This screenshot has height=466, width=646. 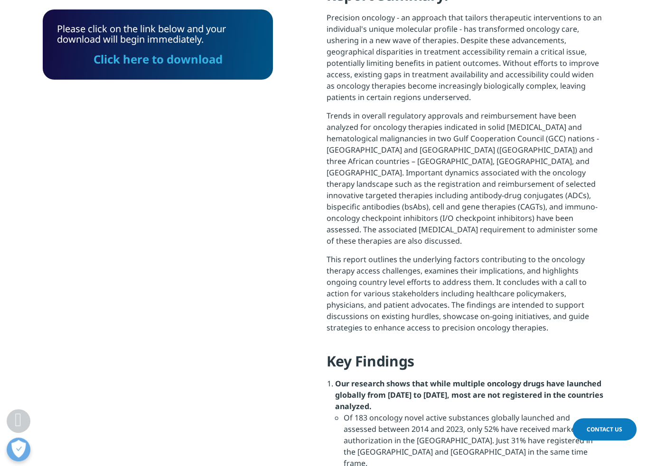 I want to click on p: Trends in overall regulatory approvals and reimbursement have been analyzed for oncology therapie..., so click(x=464, y=182).